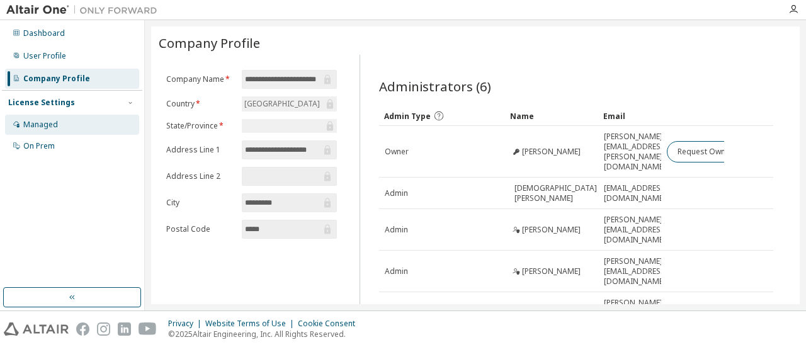 The image size is (806, 347). I want to click on label: Country, so click(200, 104).